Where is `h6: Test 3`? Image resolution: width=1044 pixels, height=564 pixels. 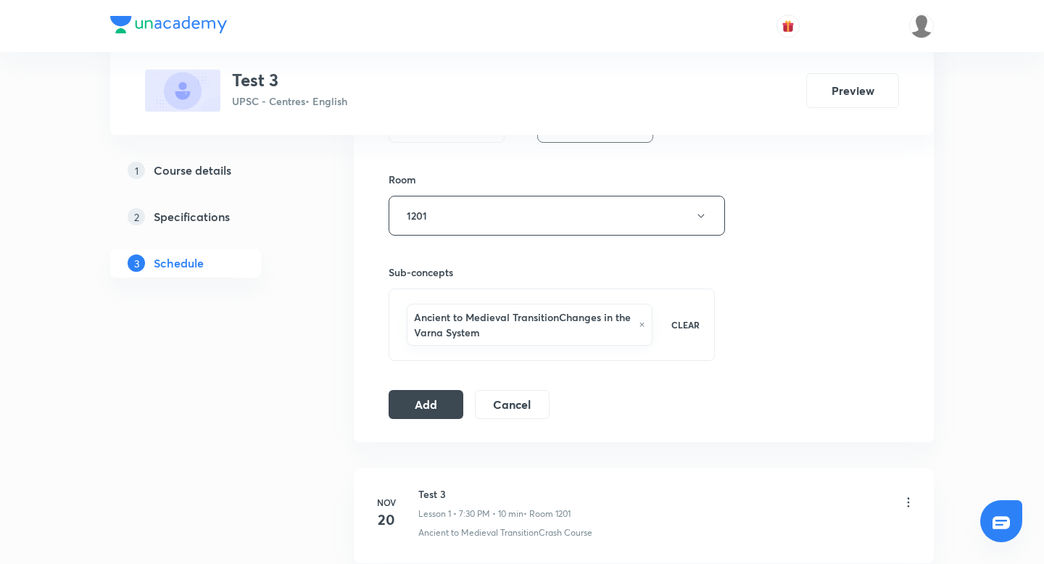
h6: Test 3 is located at coordinates (495, 494).